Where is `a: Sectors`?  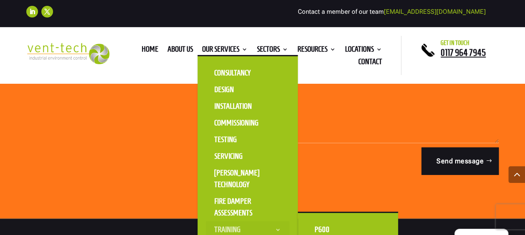
a: Sectors is located at coordinates (272, 51).